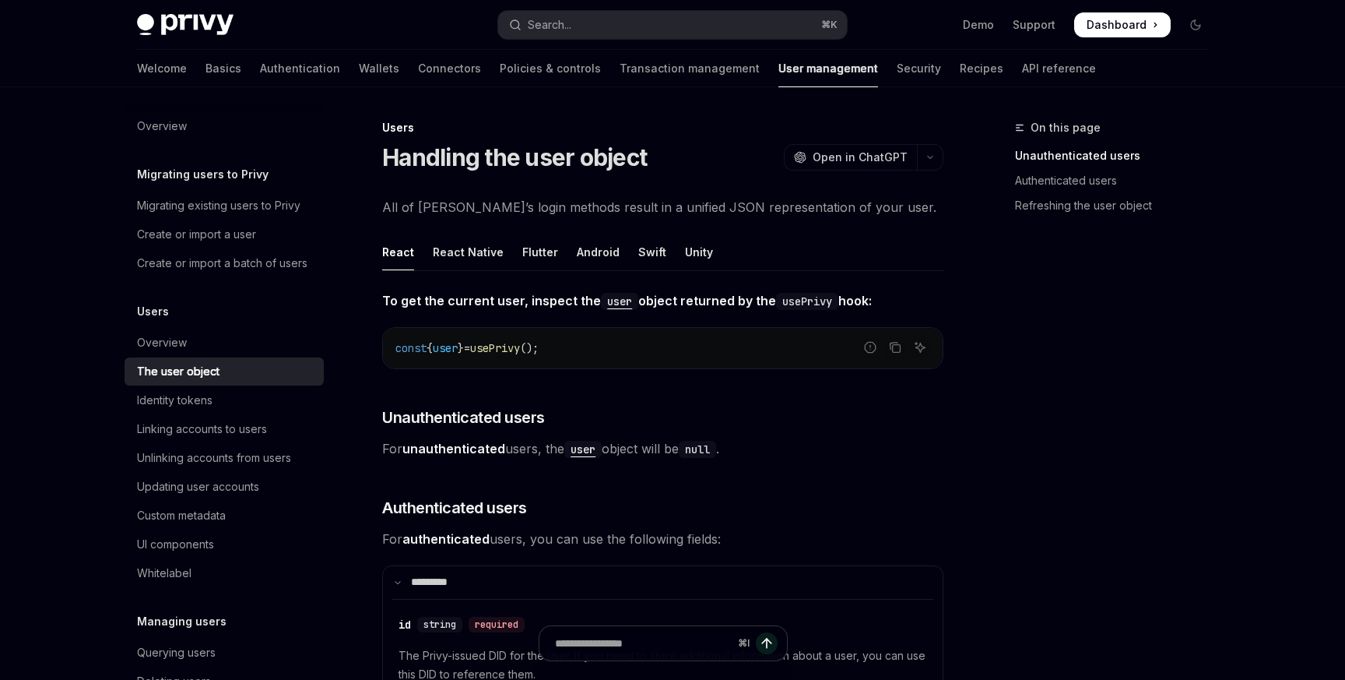 The width and height of the screenshot is (1345, 680). Describe the element at coordinates (224, 263) in the screenshot. I see `a: Create or import a batch of users` at that location.